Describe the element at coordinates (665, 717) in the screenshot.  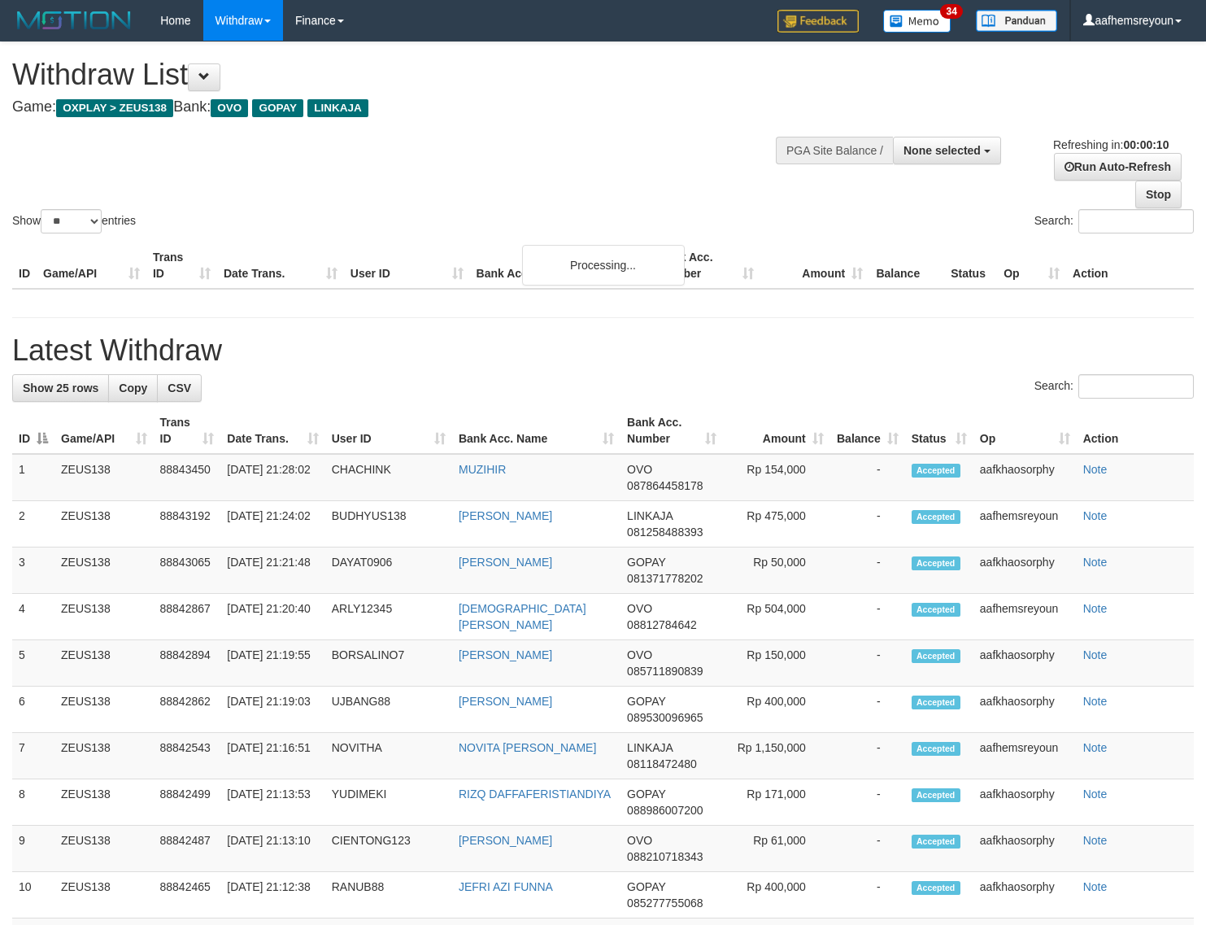
I see `span: Copy 089530096965 to clipboard` at that location.